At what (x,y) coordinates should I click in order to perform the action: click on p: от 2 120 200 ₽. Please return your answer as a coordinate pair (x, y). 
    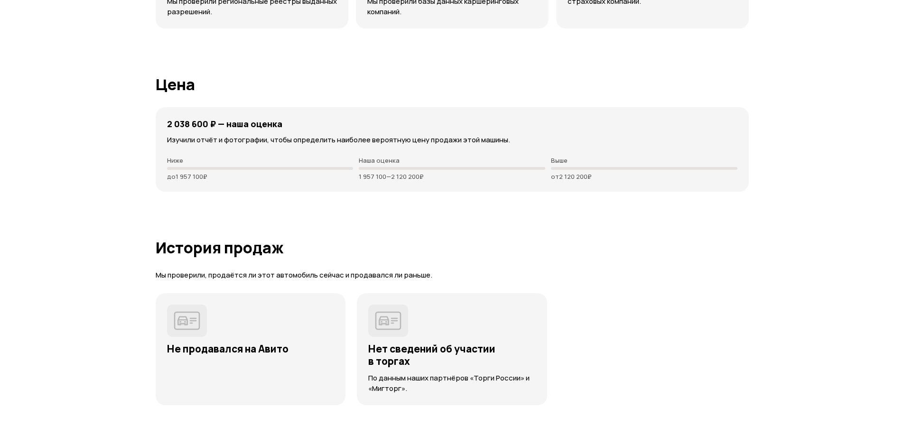
    Looking at the image, I should click on (644, 177).